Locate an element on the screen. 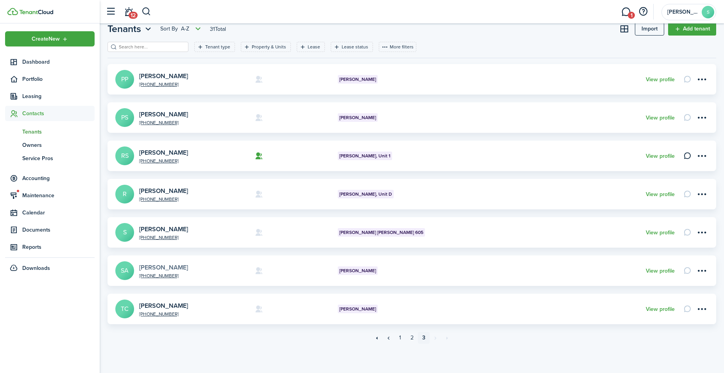  button: Search is located at coordinates (146, 12).